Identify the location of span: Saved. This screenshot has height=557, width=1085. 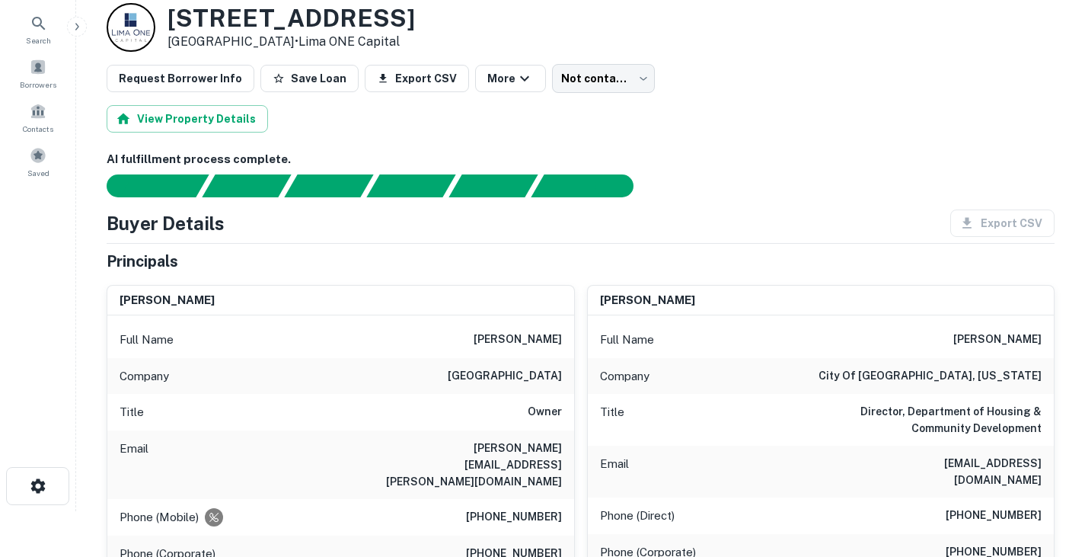
(38, 173).